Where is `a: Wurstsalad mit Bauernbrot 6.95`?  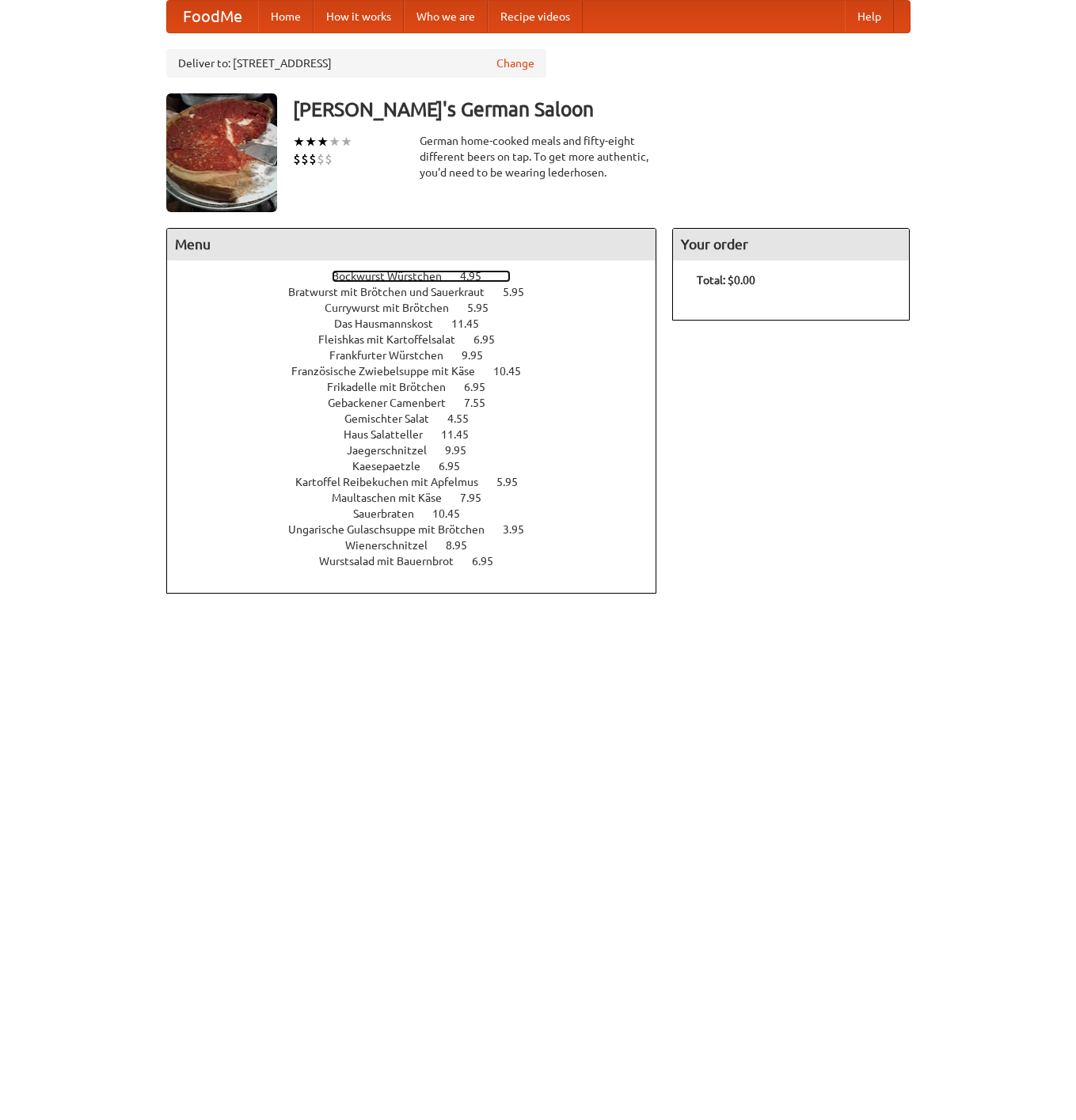
a: Wurstsalad mit Bauernbrot 6.95 is located at coordinates (421, 562).